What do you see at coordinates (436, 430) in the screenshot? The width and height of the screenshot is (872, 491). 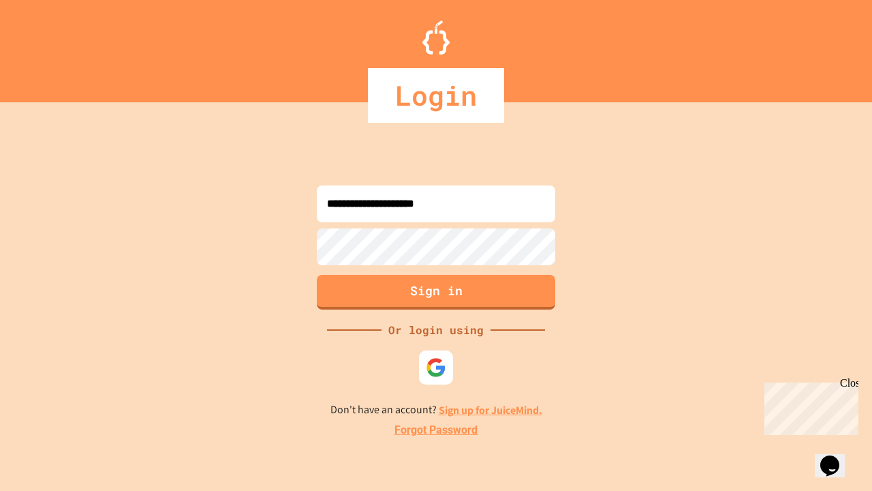 I see `a: Forgot Password` at bounding box center [436, 430].